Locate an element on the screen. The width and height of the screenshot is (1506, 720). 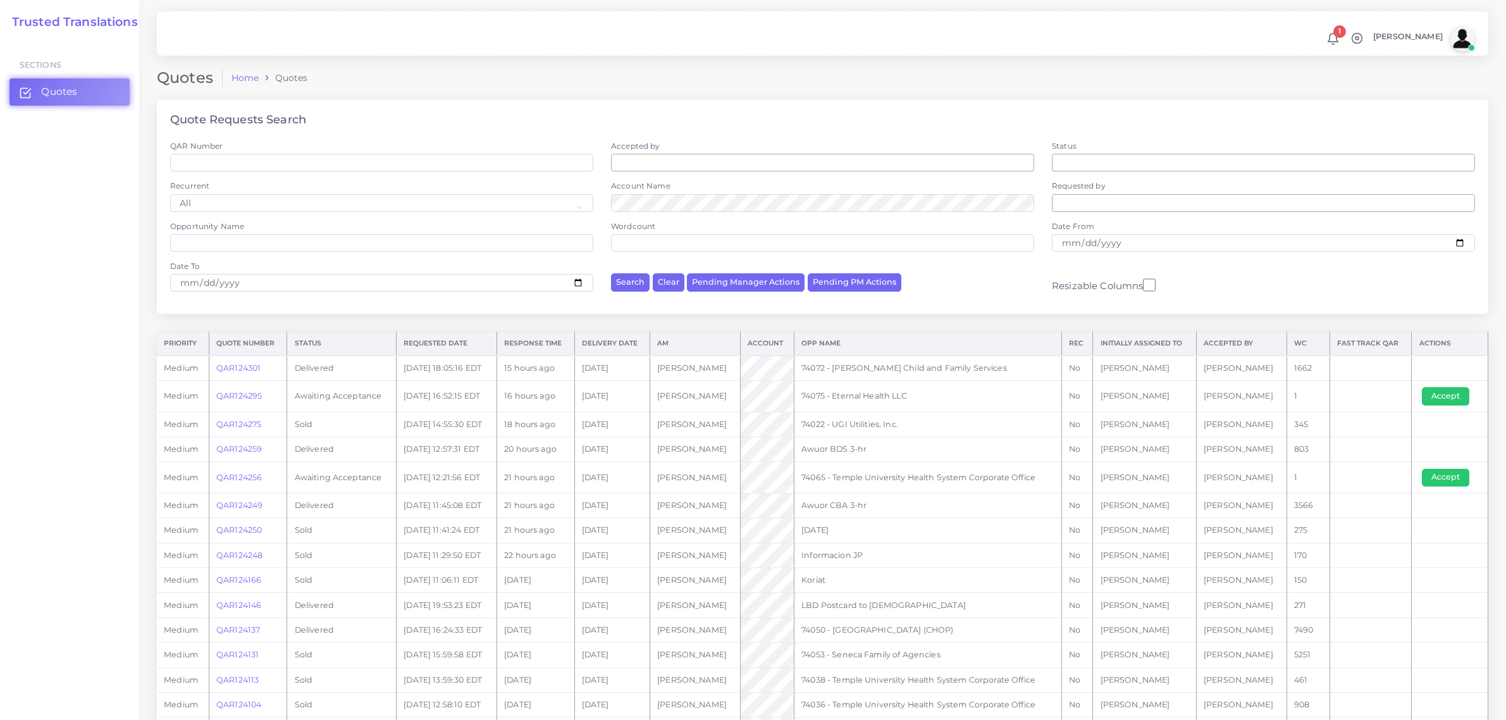
label: QAR Number is located at coordinates (196, 145).